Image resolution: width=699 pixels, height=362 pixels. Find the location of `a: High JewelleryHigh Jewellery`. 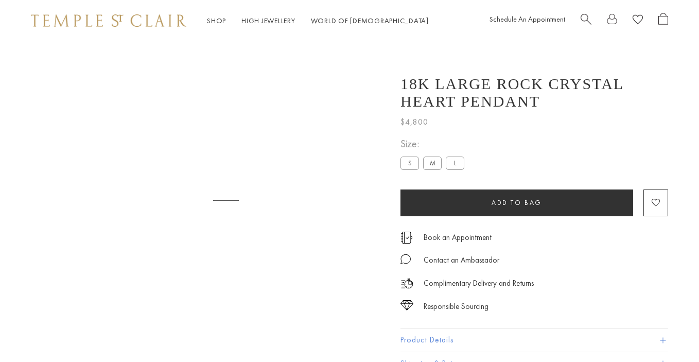

a: High JewelleryHigh Jewellery is located at coordinates (268, 21).